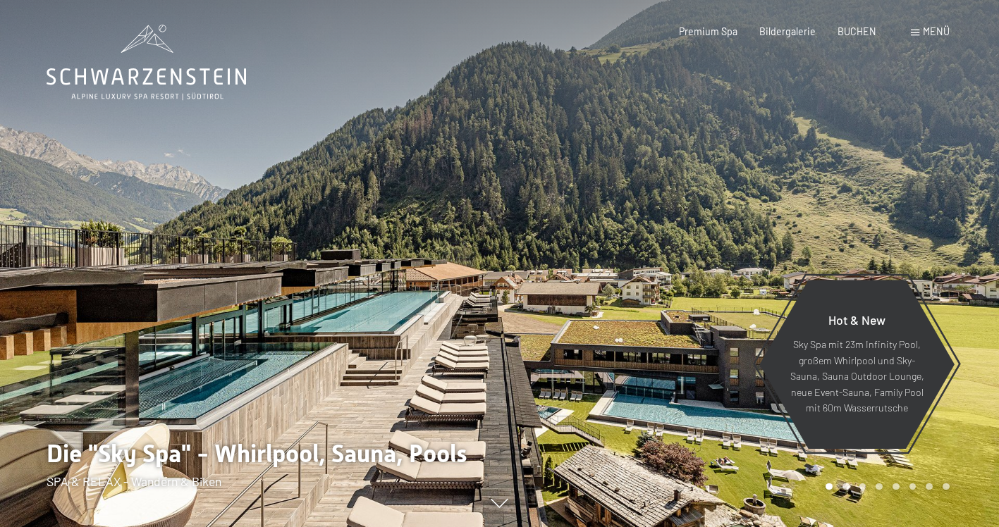 This screenshot has height=527, width=999. Describe the element at coordinates (708, 31) in the screenshot. I see `span: Premium Spa` at that location.